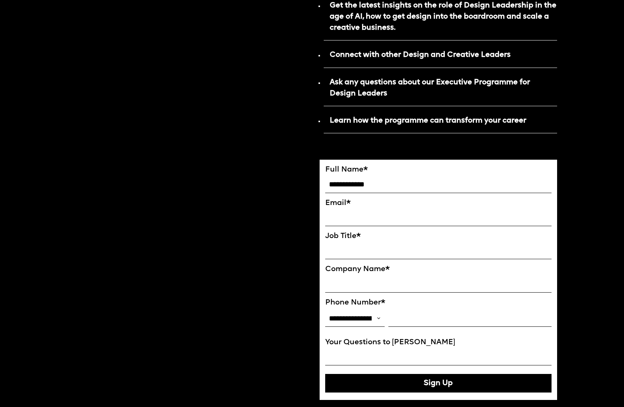  Describe the element at coordinates (427, 121) in the screenshot. I see `strong: Learn how the programme can transform your career` at that location.